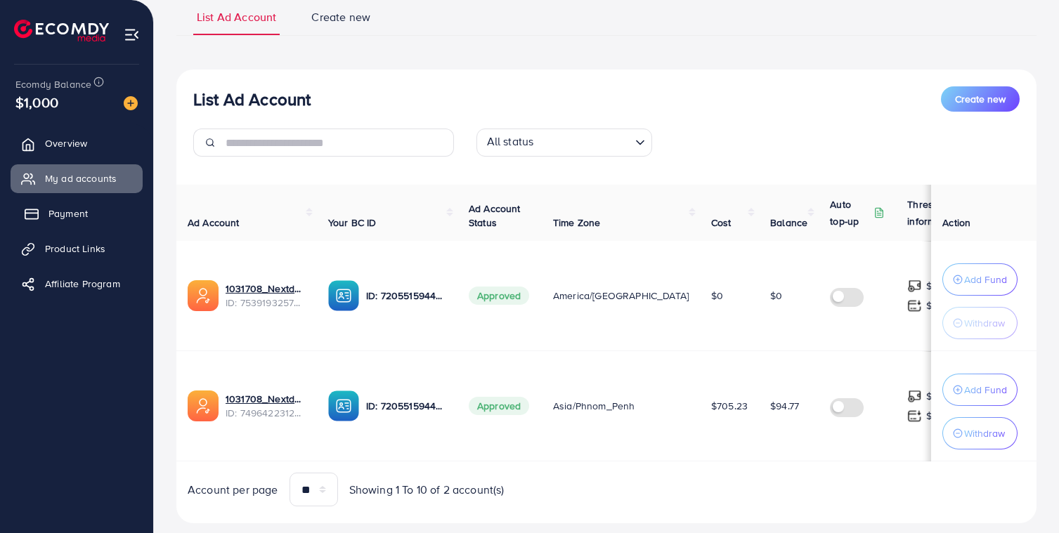 The height and width of the screenshot is (533, 1059). I want to click on a: My ad accounts, so click(77, 178).